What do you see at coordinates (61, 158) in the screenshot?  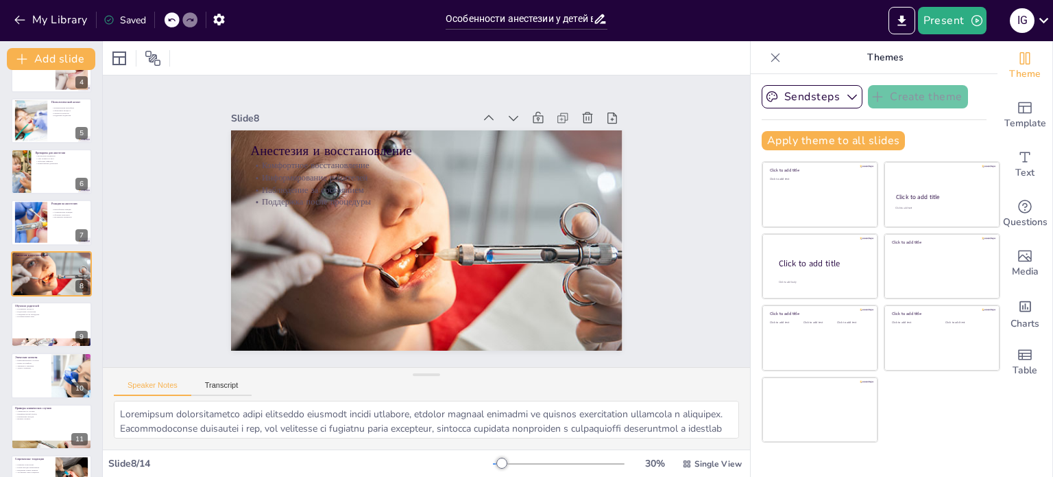 I see `p: Учет возраста и веса` at bounding box center [61, 158].